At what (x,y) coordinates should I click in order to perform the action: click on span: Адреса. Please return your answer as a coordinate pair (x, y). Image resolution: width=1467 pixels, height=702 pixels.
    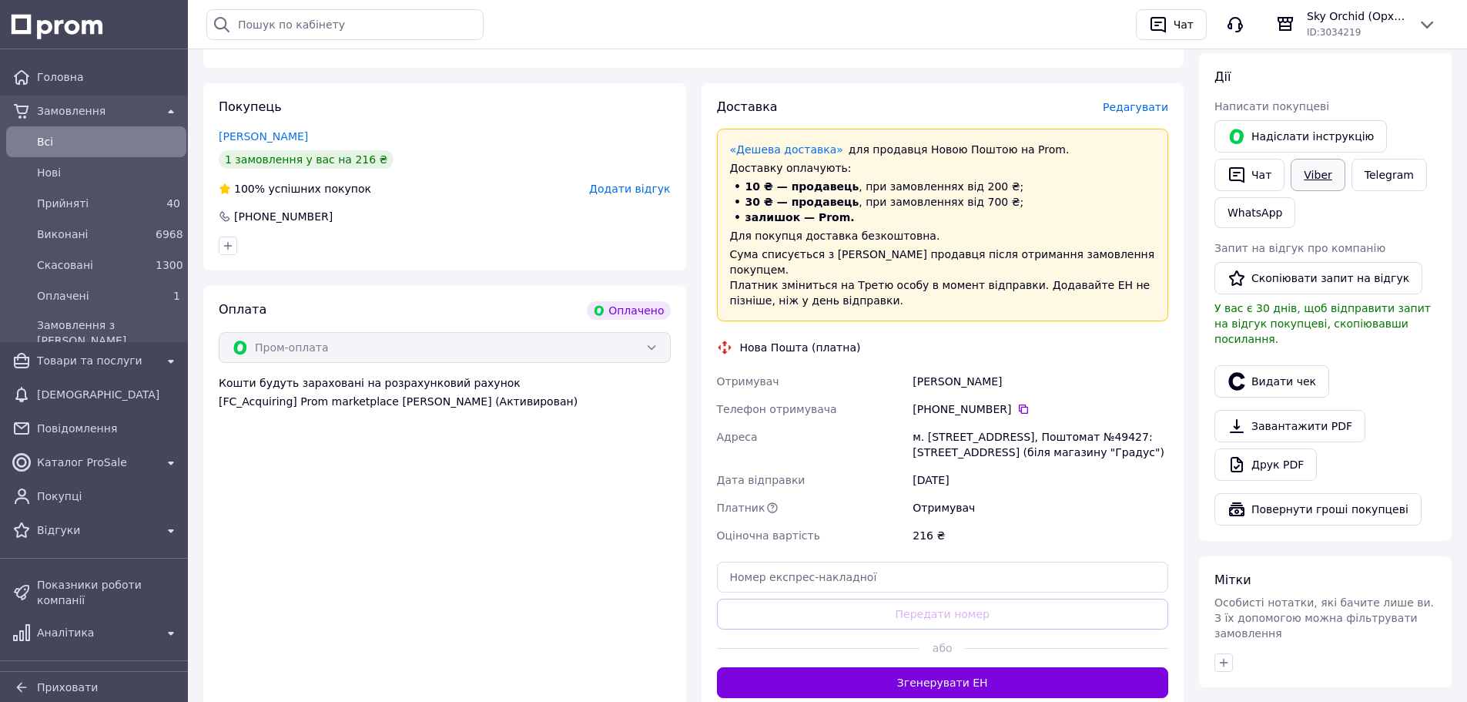
    Looking at the image, I should click on (737, 437).